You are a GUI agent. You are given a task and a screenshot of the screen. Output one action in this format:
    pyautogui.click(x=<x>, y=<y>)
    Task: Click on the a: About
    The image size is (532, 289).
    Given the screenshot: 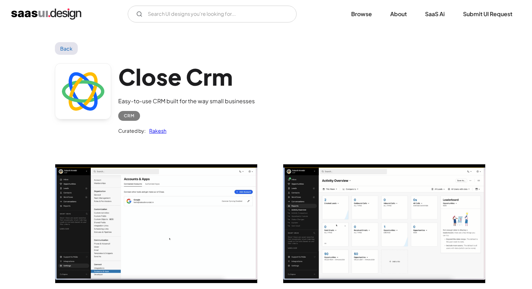 What is the action you would take?
    pyautogui.click(x=398, y=14)
    